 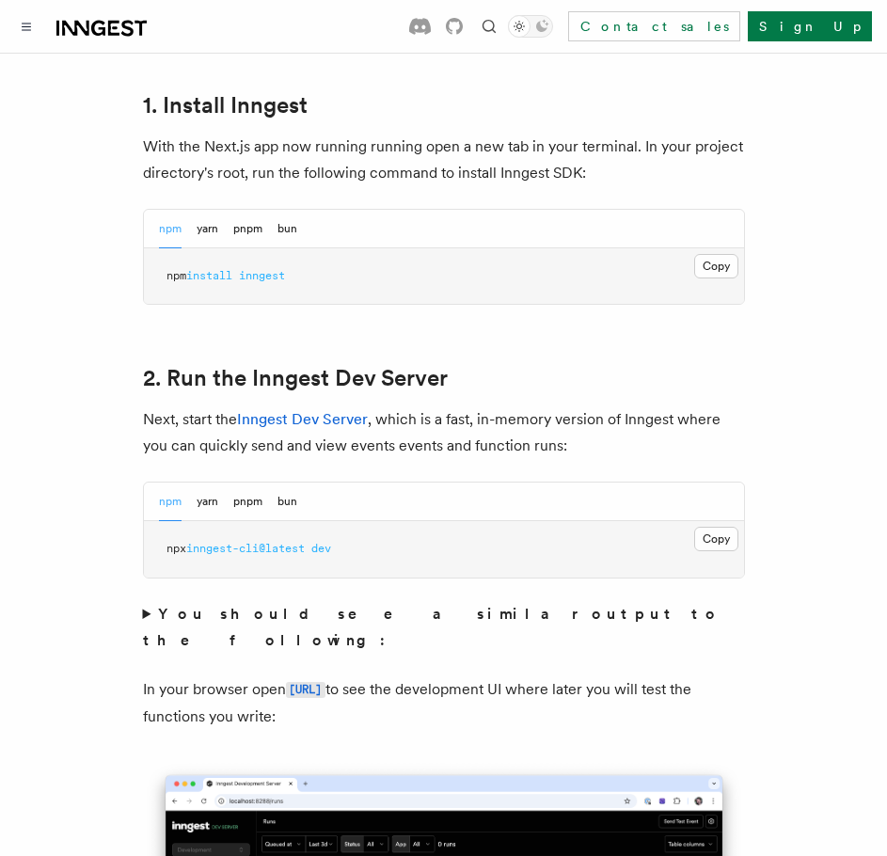 What do you see at coordinates (444, 433) in the screenshot?
I see `p: Next, start the , which is a fast, in-memory version of Inngest where you can quickly send and vi...` at bounding box center [444, 433].